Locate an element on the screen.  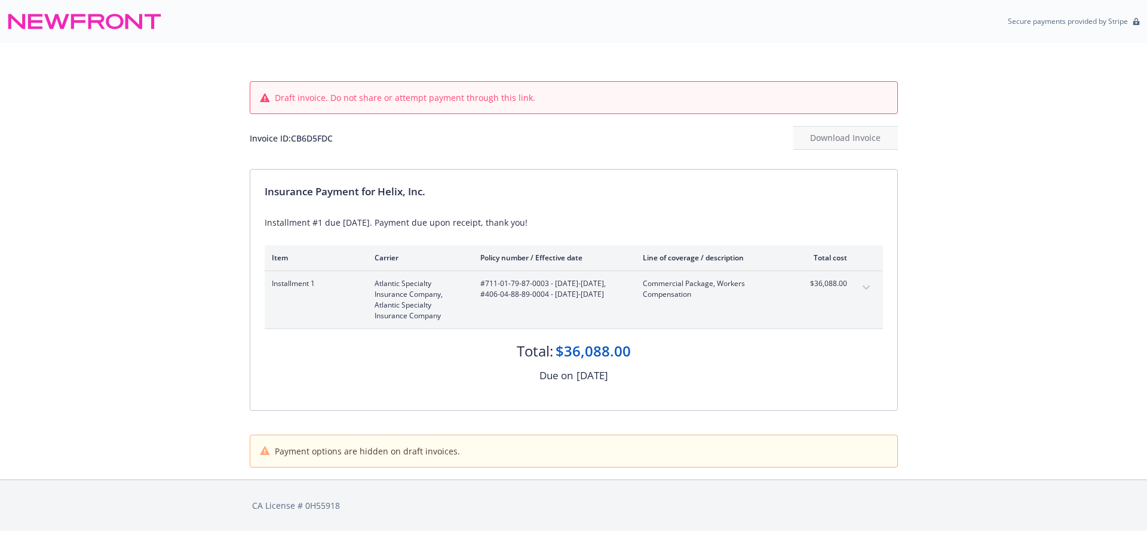
span: Installment 1 is located at coordinates (314, 284).